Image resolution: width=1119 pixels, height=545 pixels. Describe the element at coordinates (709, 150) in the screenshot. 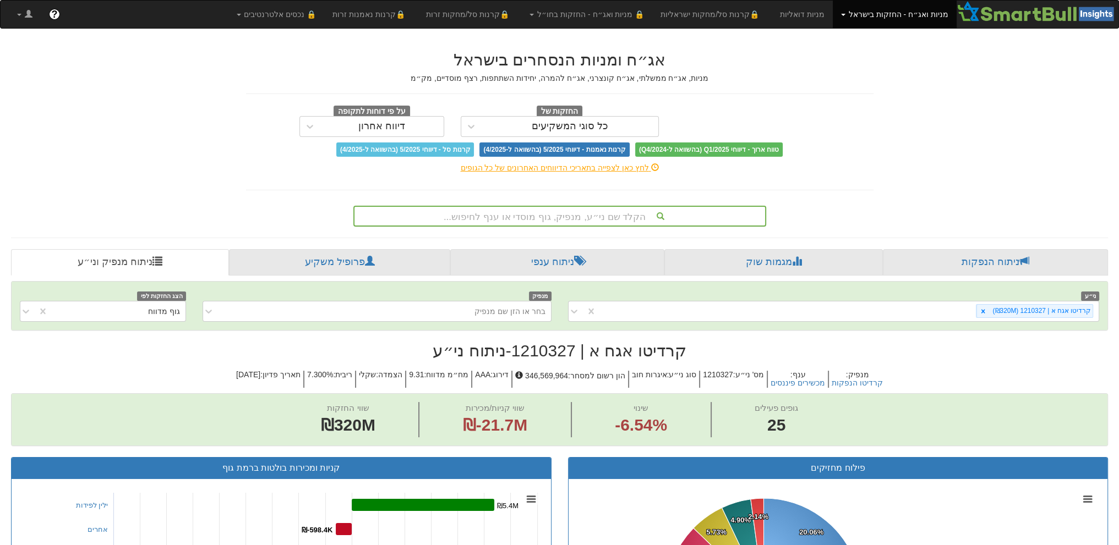

I see `span: טווח ארוך - דיווחי Q1/2025 (בהשוואה ל-Q4/2024)` at that location.